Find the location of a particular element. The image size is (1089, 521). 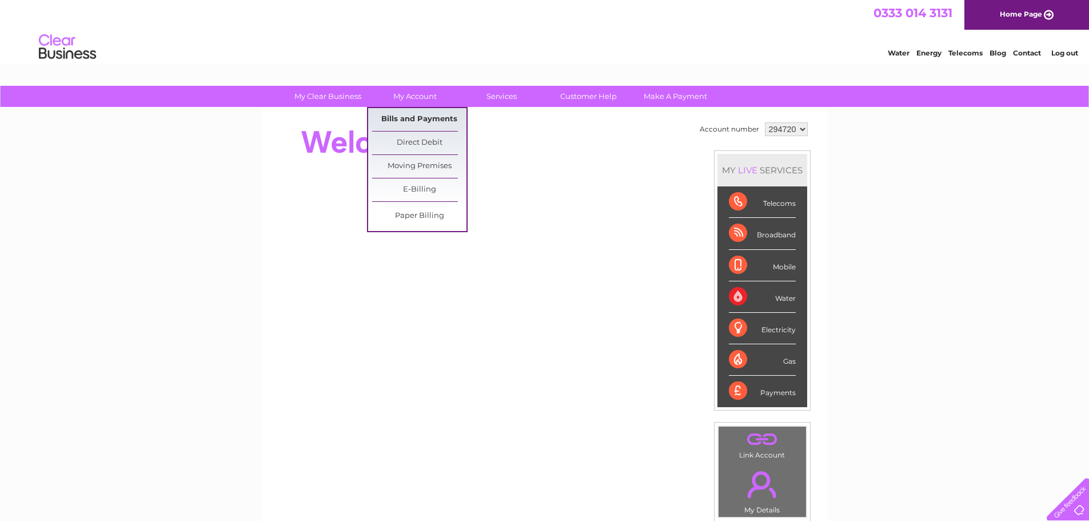

td: Account number is located at coordinates (730, 129).